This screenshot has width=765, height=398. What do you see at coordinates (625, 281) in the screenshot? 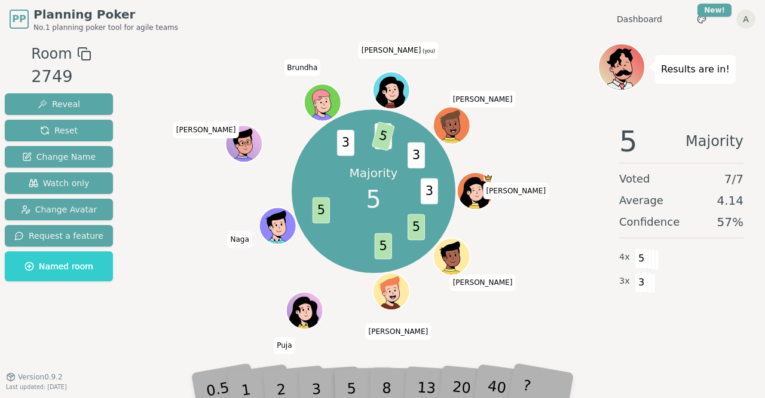
I see `span: 3 x` at bounding box center [625, 281].